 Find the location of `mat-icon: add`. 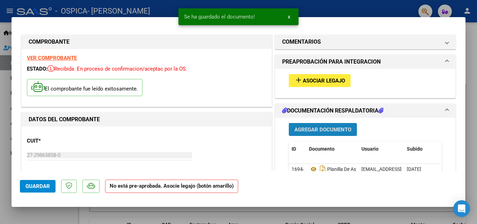

mat-icon: add is located at coordinates (298, 80).